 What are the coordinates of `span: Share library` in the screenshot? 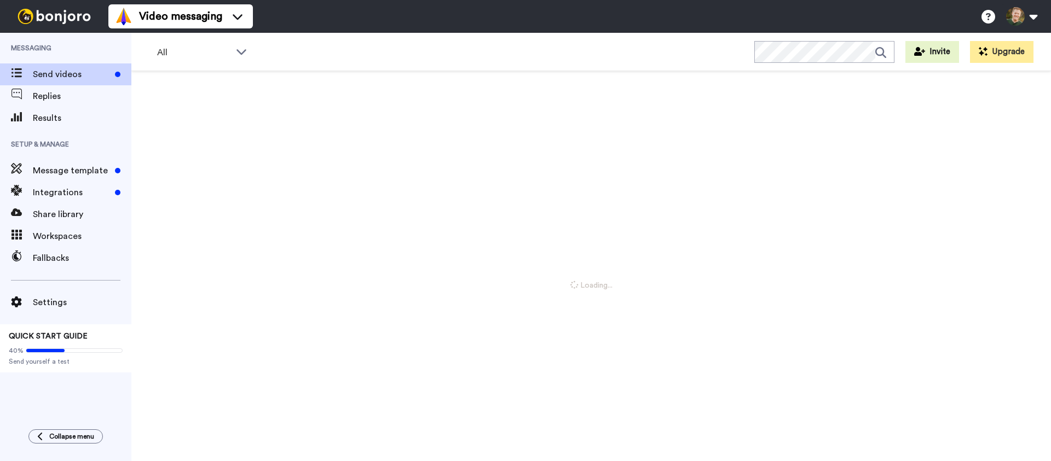 It's located at (82, 214).